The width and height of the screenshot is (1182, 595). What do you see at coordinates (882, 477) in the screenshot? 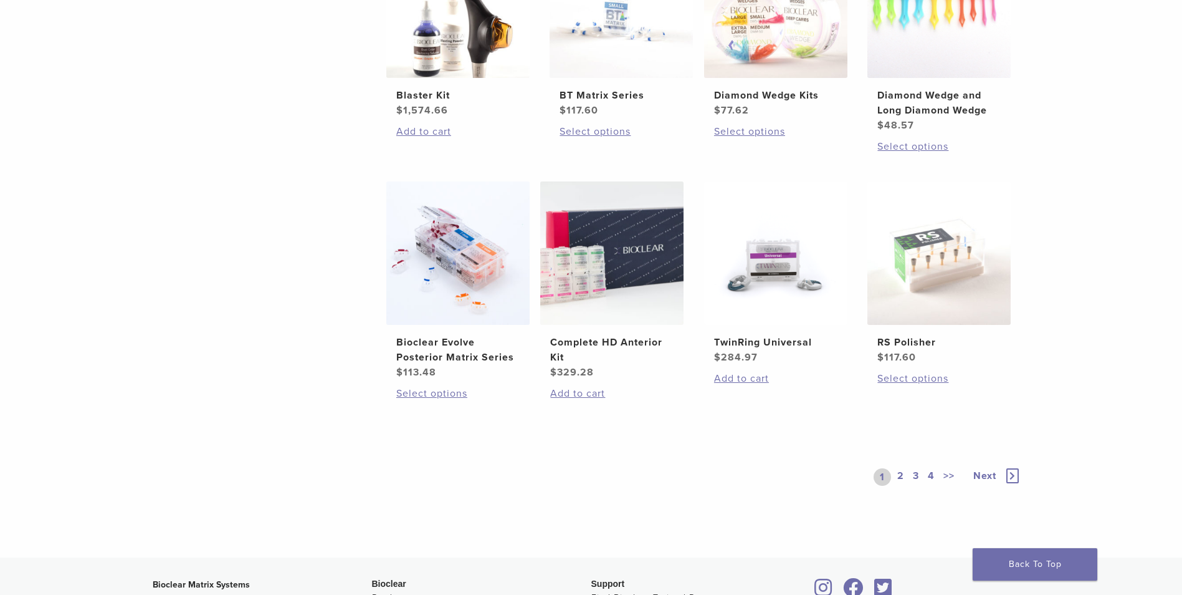
I see `a: 1` at bounding box center [882, 477].